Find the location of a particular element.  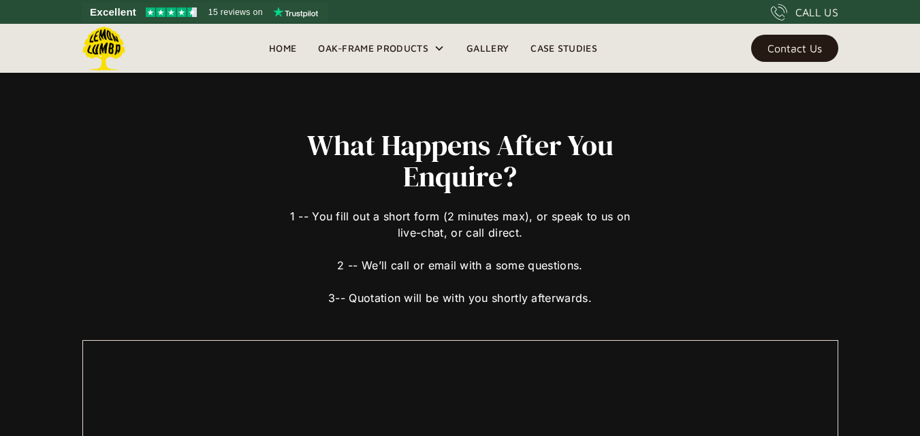

div: Contact Us is located at coordinates (794, 48).